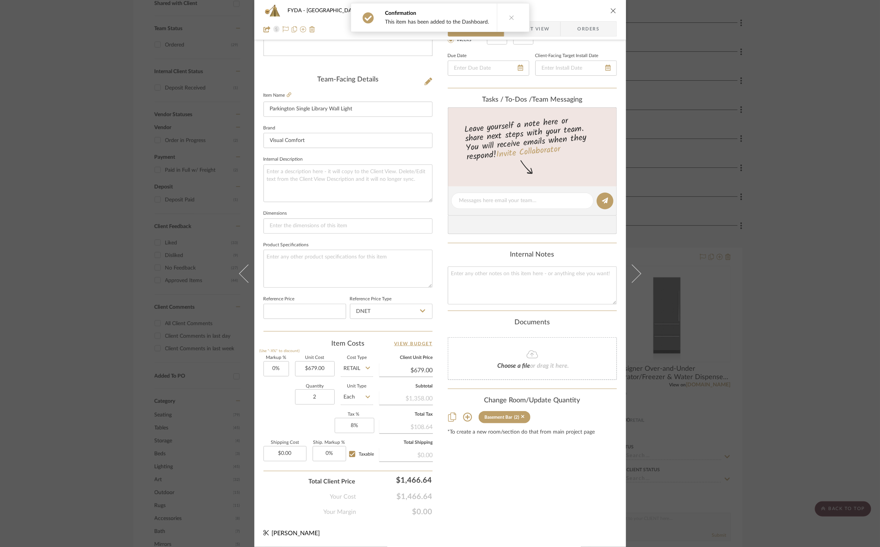 This screenshot has width=880, height=547. Describe the element at coordinates (532, 432) in the screenshot. I see `div: *To create a new room/section do that from main project page` at that location.